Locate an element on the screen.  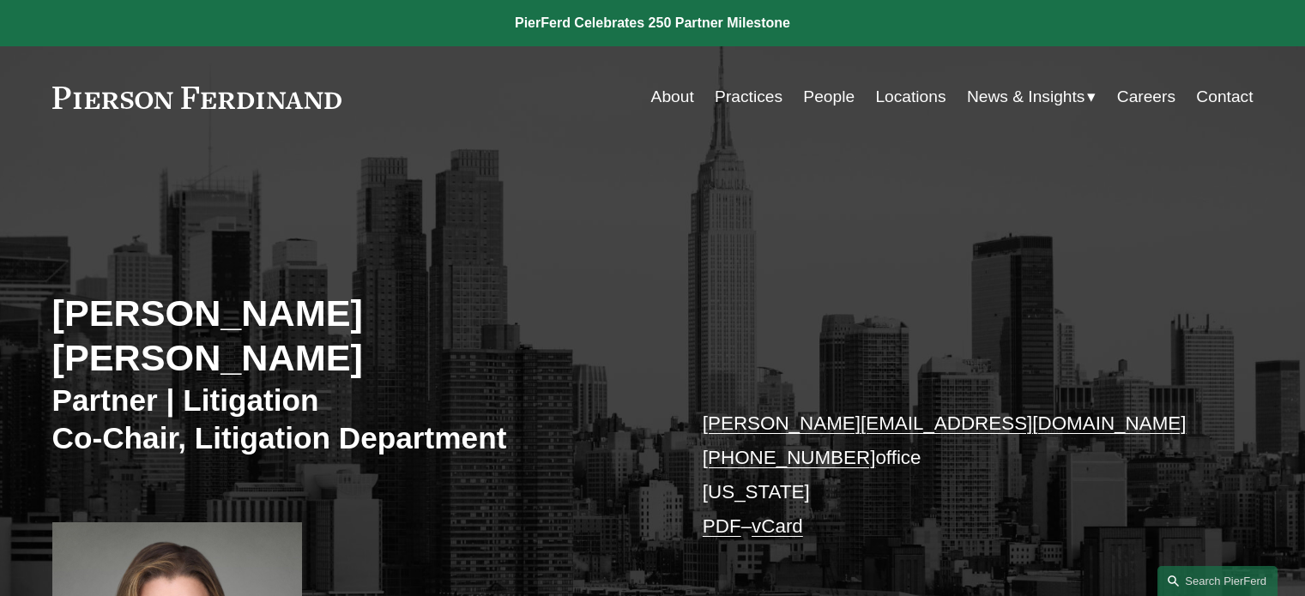
a: About is located at coordinates (673, 97).